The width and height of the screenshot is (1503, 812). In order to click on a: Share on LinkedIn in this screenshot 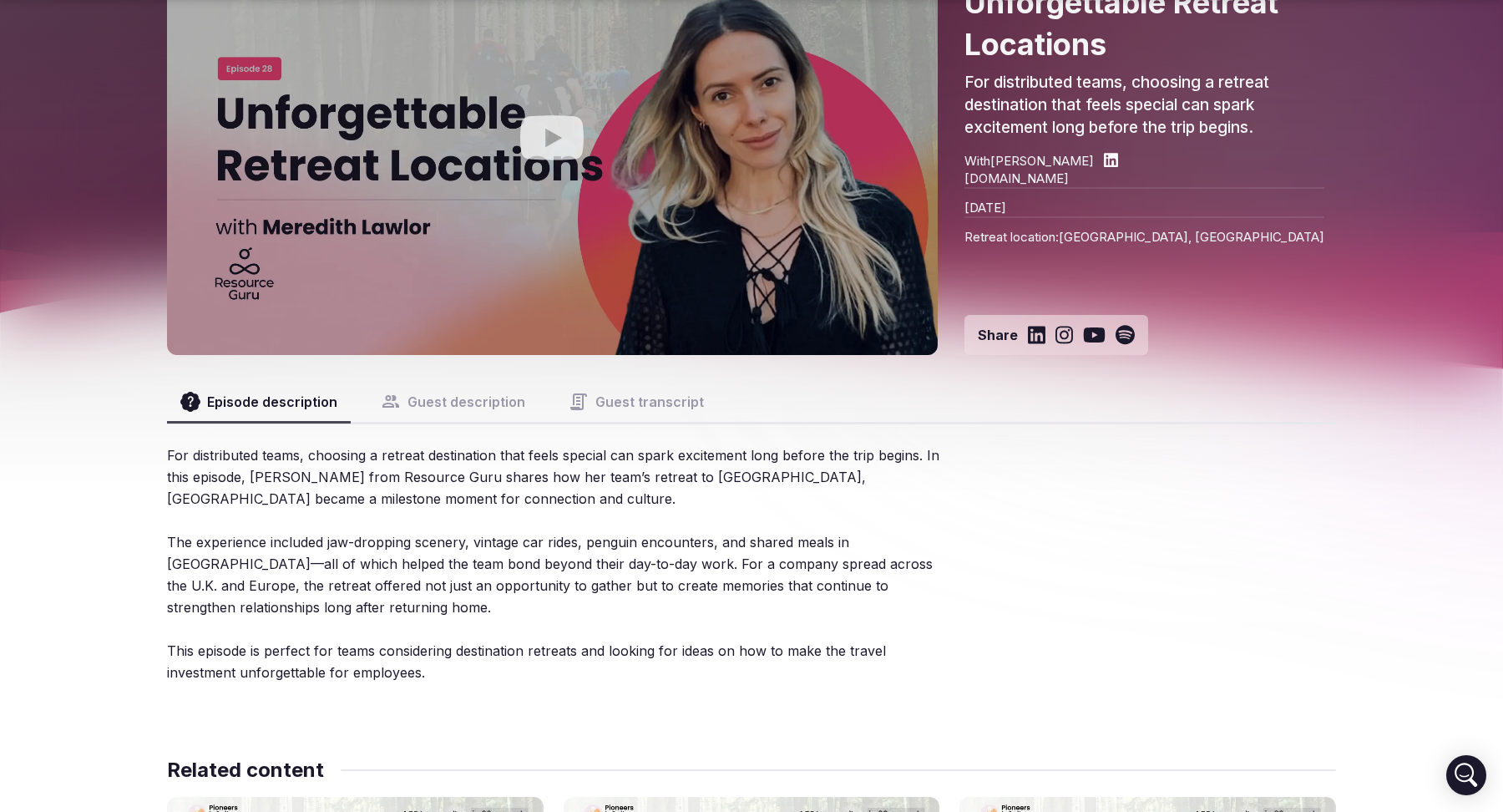, I will do `click(1036, 335)`.